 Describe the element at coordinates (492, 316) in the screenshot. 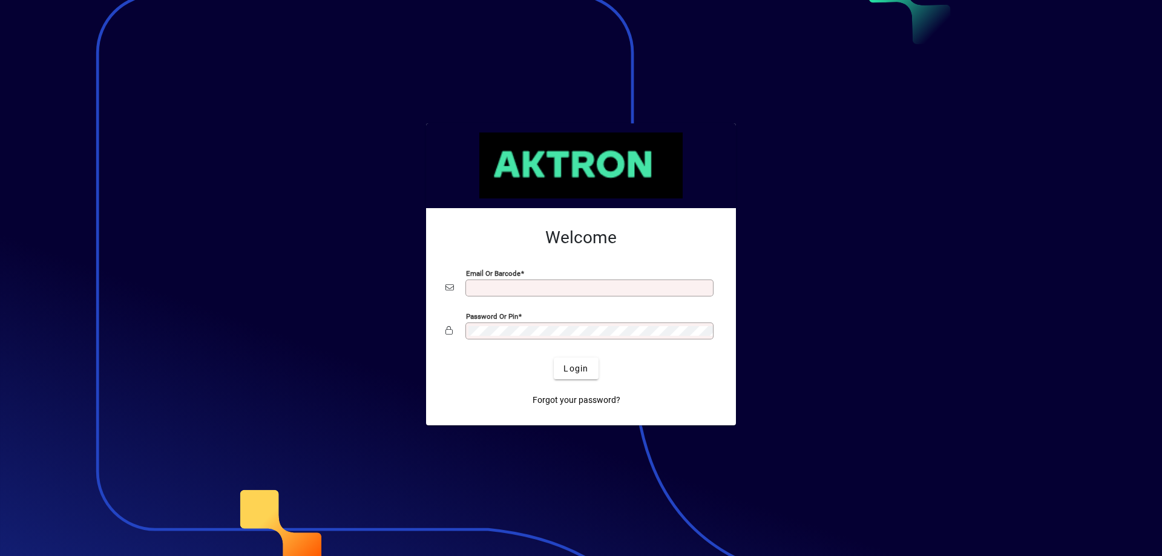

I see `mat-label: Password or Pin` at that location.